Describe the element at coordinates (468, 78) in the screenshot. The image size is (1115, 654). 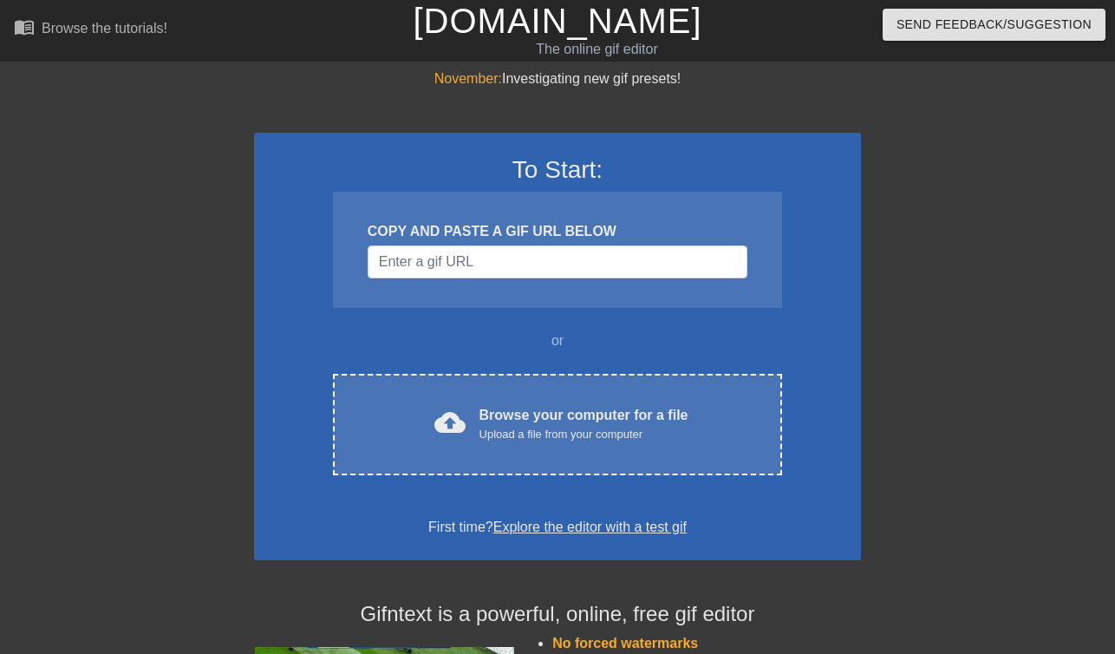
I see `span: November:` at that location.